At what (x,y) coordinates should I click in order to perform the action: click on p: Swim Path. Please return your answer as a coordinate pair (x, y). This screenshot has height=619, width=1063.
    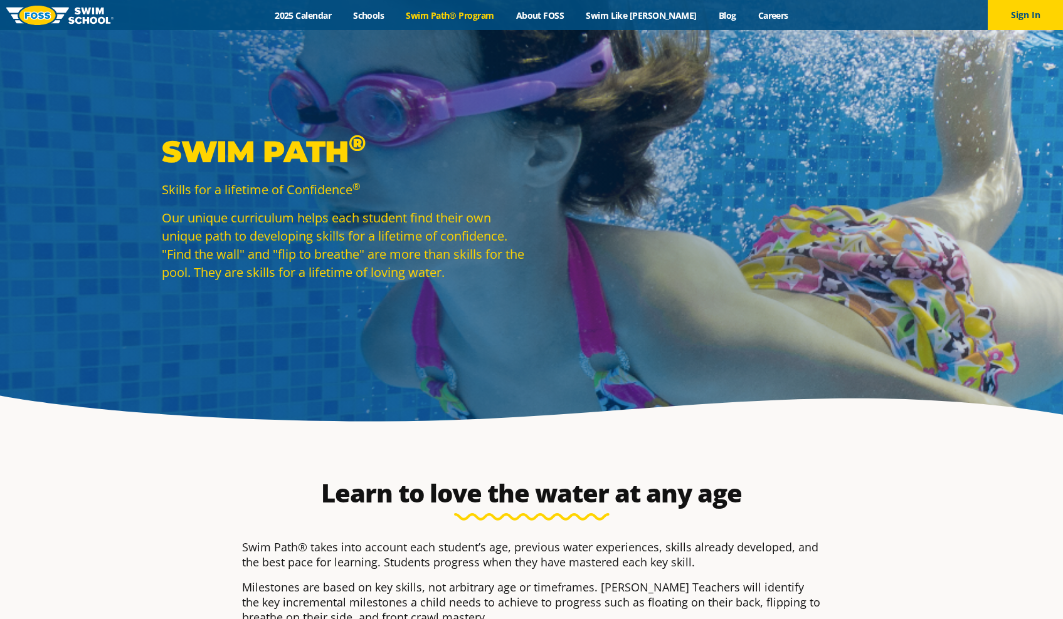
    Looking at the image, I should click on (344, 152).